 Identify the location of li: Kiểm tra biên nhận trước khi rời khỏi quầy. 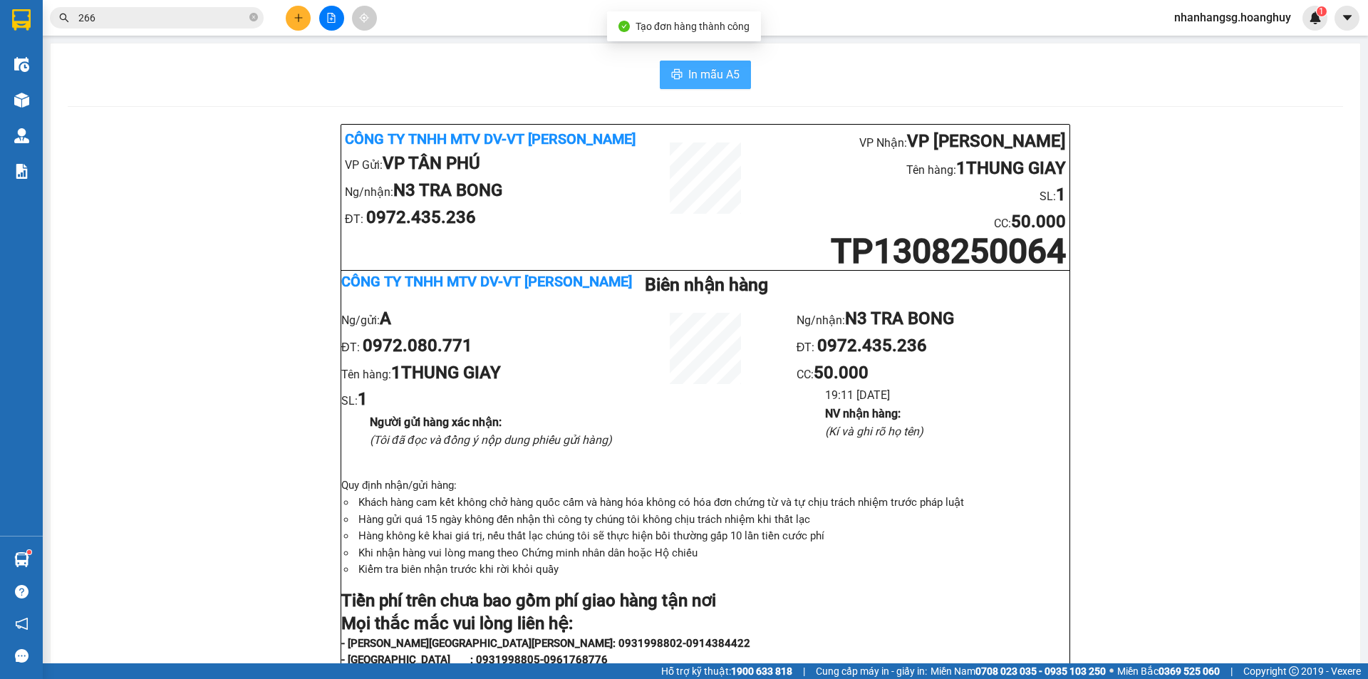
(713, 570).